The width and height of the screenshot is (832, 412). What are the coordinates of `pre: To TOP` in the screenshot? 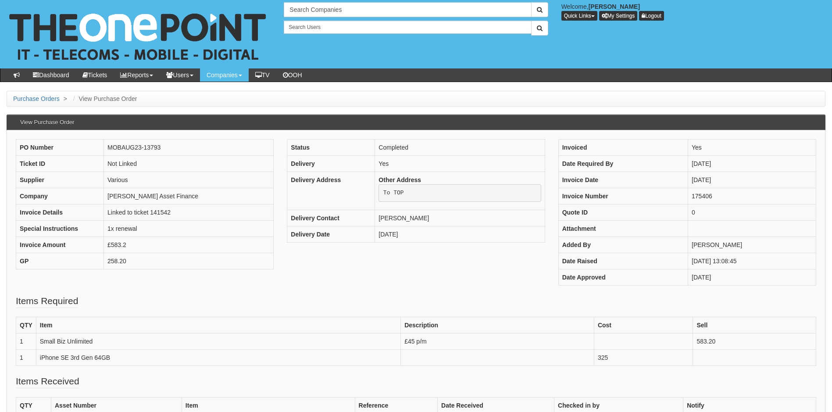 It's located at (460, 193).